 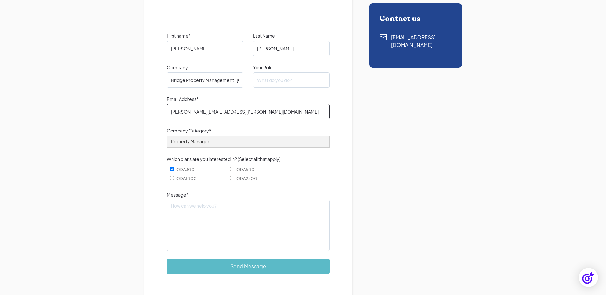 What do you see at coordinates (248, 131) in the screenshot?
I see `label: Company Category*` at bounding box center [248, 131].